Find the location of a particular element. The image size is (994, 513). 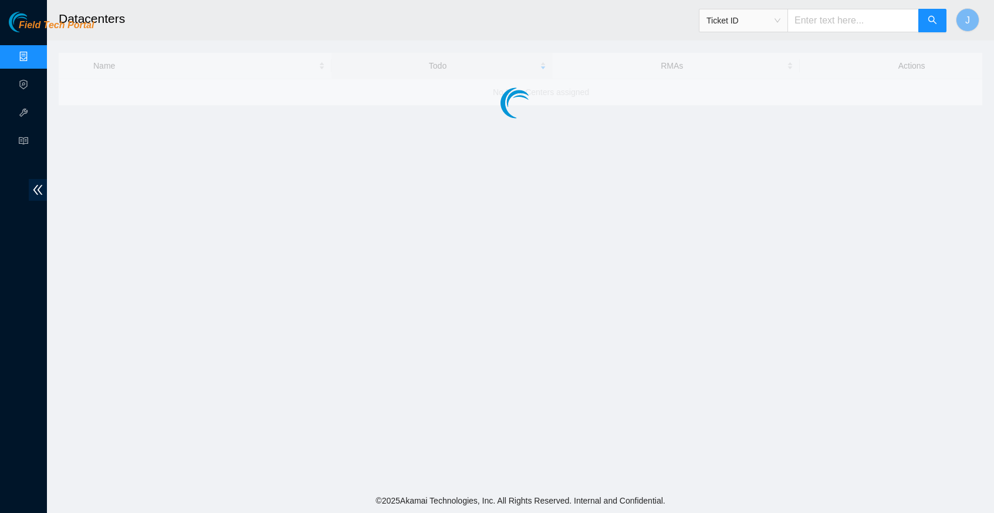

span: J is located at coordinates (967, 20).